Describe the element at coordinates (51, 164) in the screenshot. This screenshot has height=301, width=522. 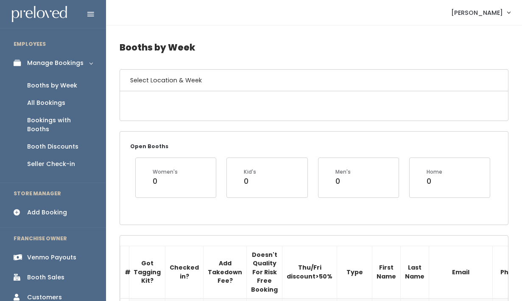
I see `div: Seller Check-in` at that location.